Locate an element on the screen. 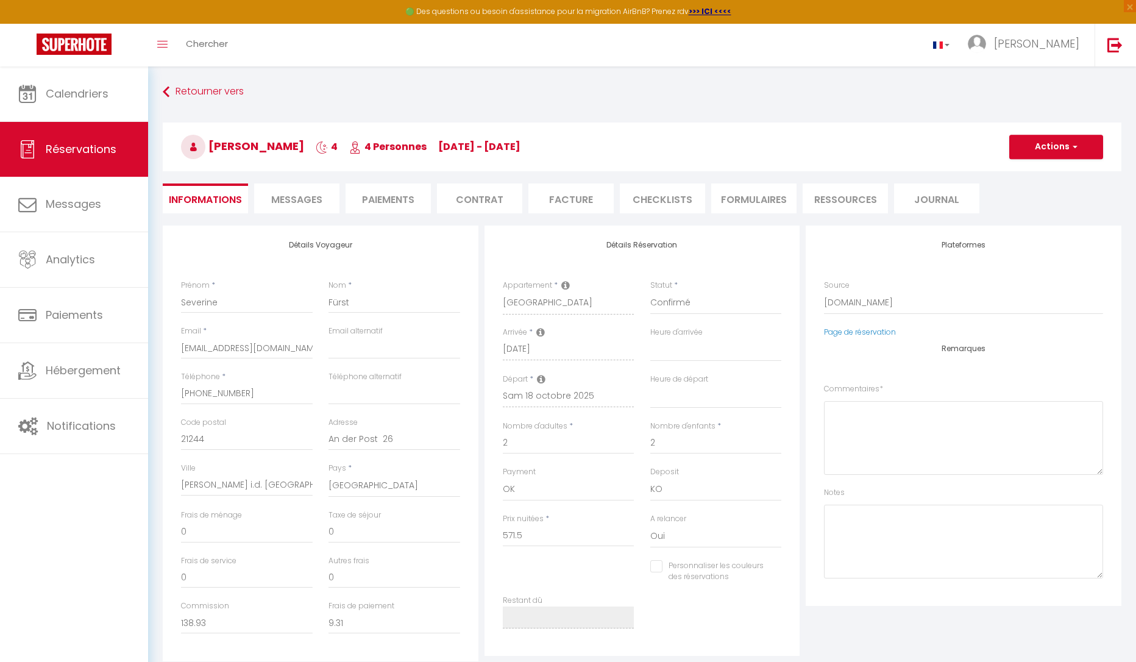 This screenshot has height=662, width=1136. label: Ville is located at coordinates (188, 468).